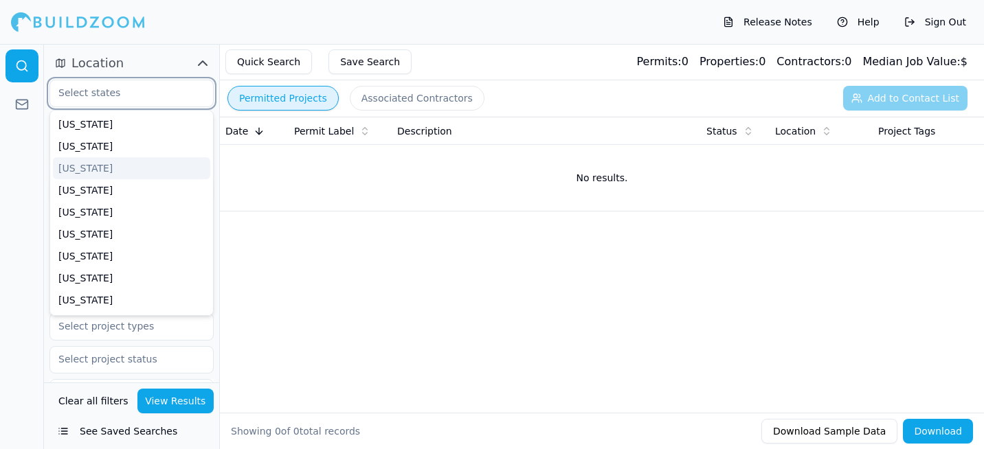  What do you see at coordinates (370, 62) in the screenshot?
I see `button: Save Search` at bounding box center [370, 62].